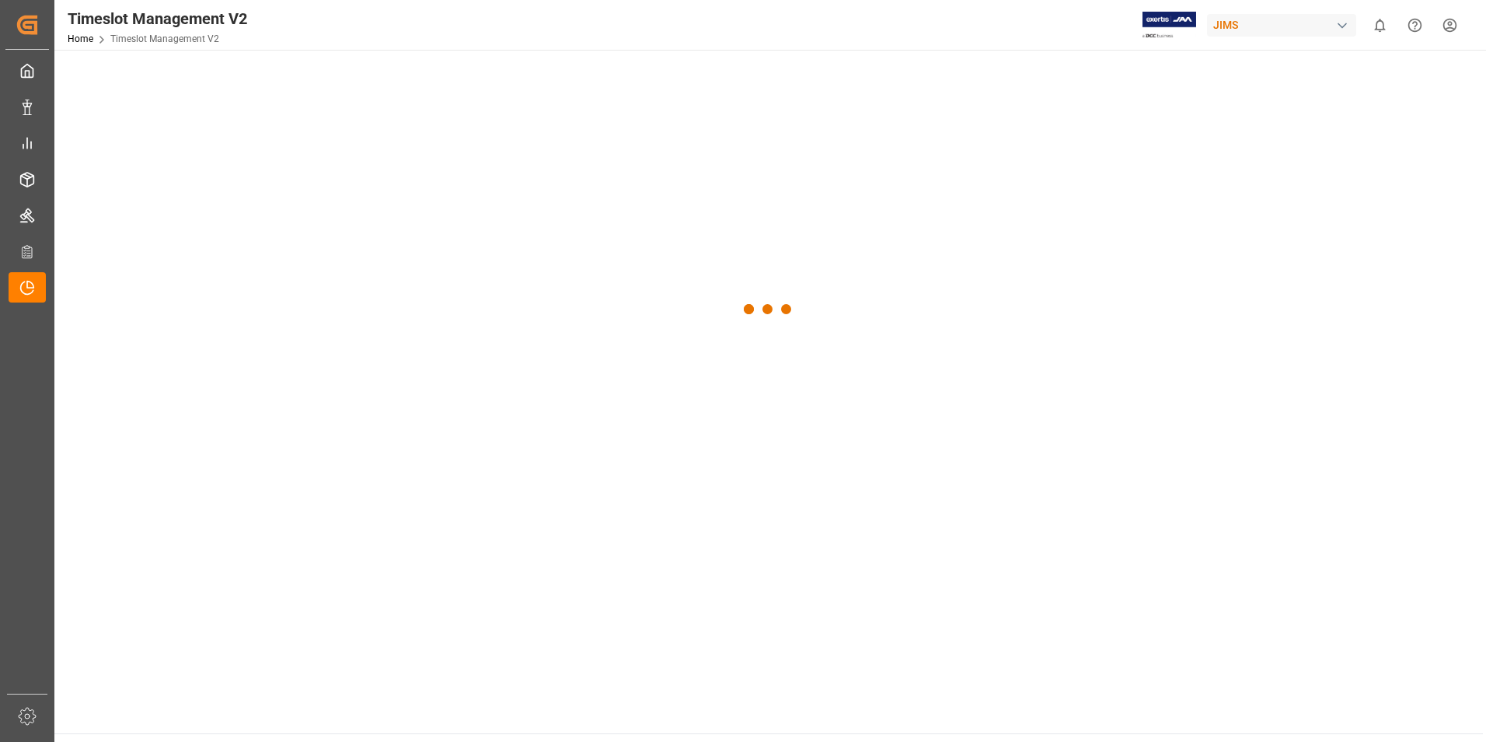 The width and height of the screenshot is (1486, 742). Describe the element at coordinates (1415, 25) in the screenshot. I see `button: Help Center` at that location.